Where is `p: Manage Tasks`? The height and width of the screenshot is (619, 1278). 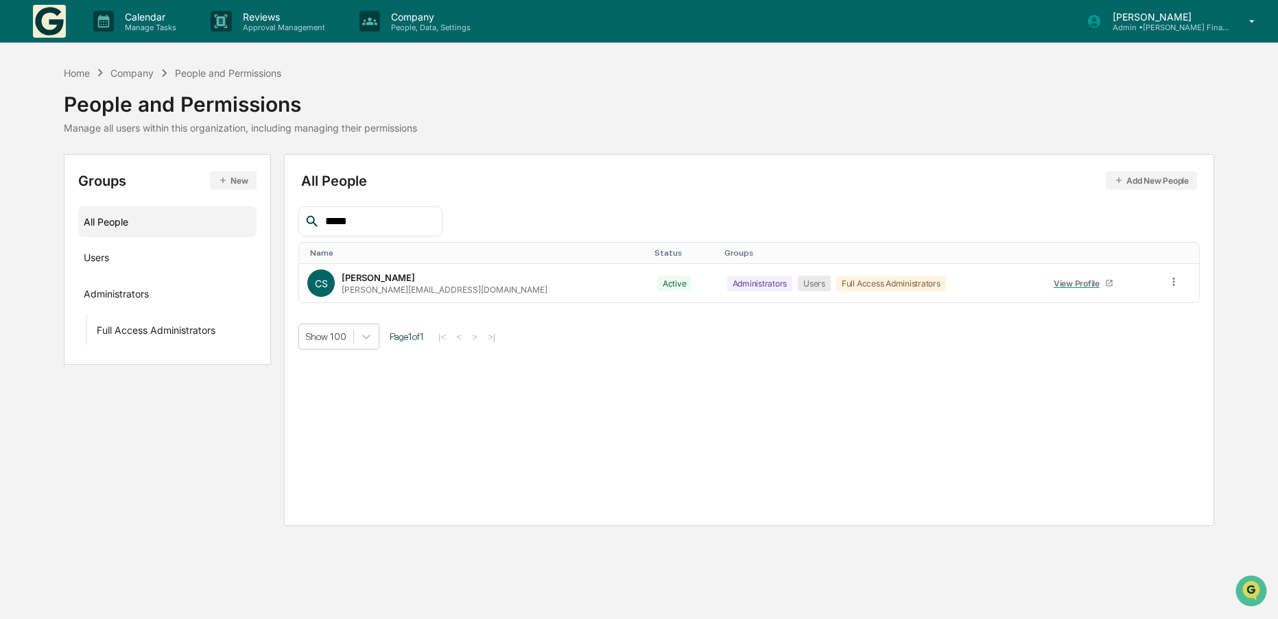 p: Manage Tasks is located at coordinates (148, 27).